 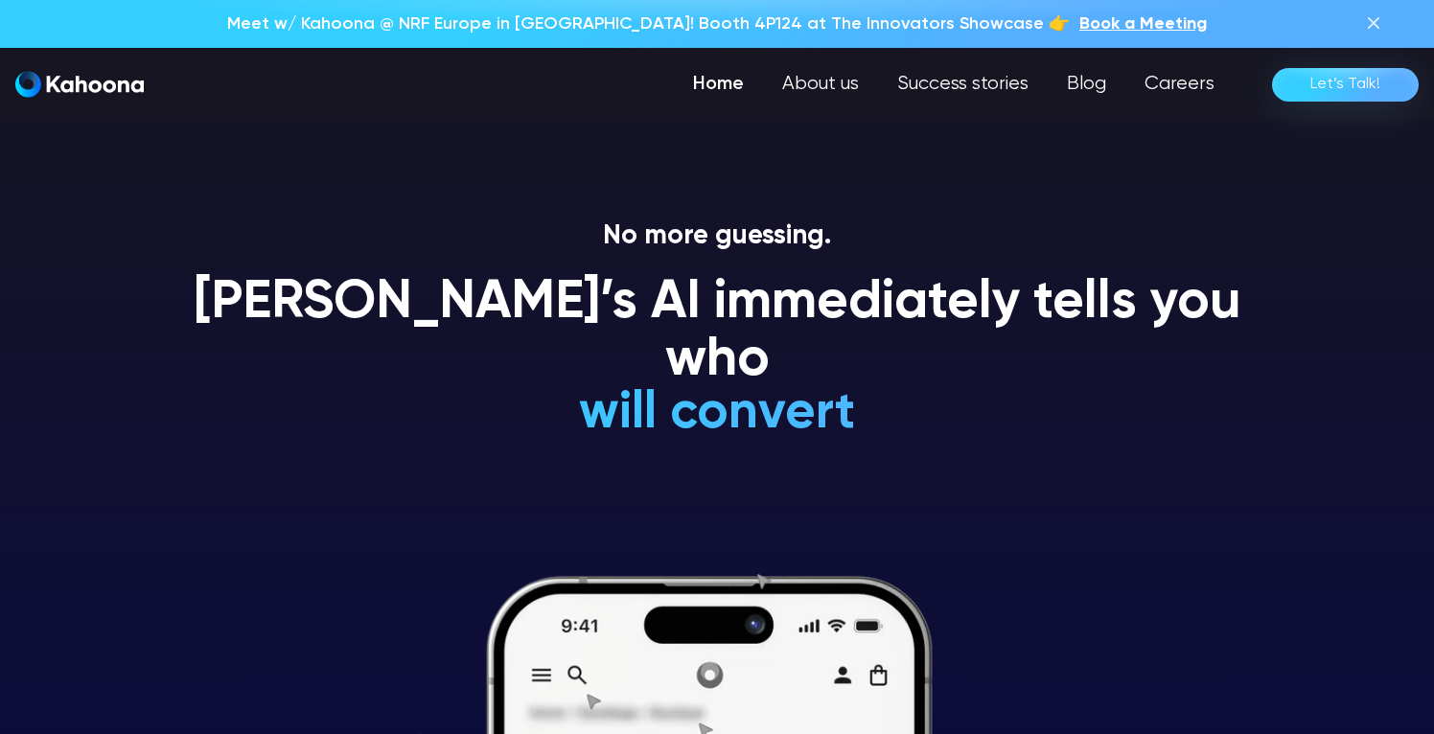 I want to click on a: About us, so click(x=820, y=84).